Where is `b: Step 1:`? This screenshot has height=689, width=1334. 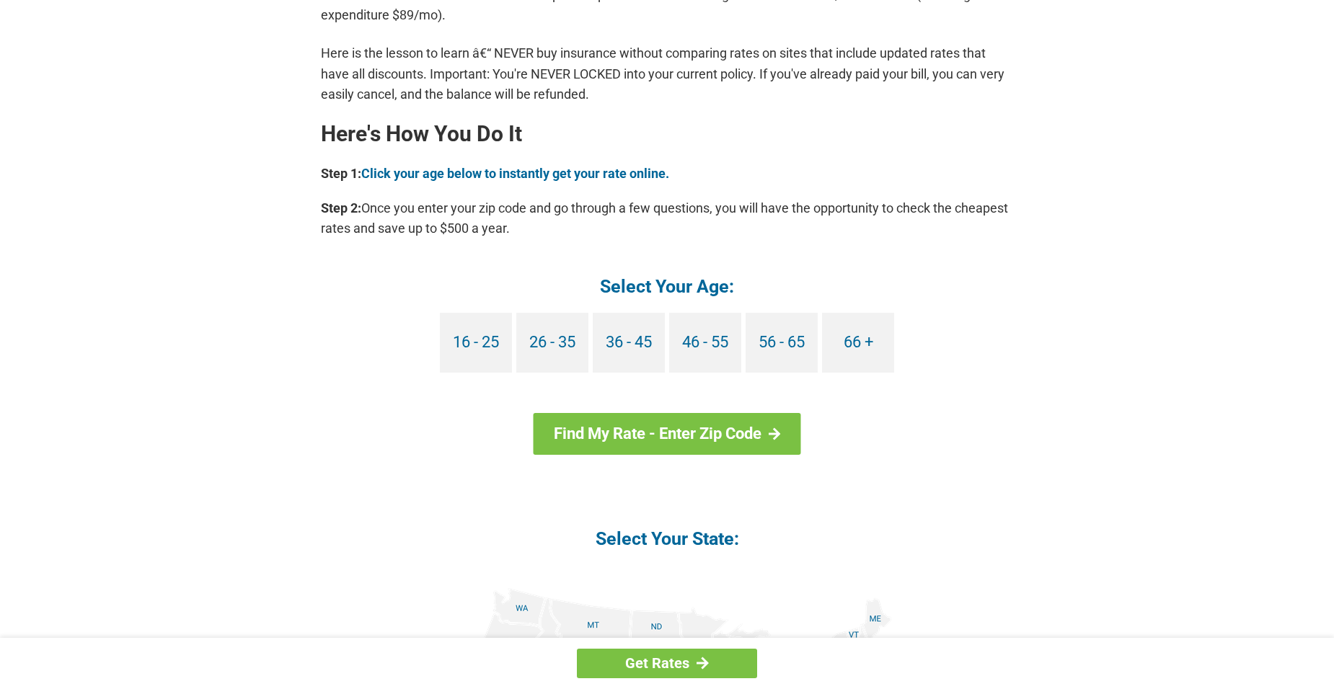
b: Step 1: is located at coordinates (341, 173).